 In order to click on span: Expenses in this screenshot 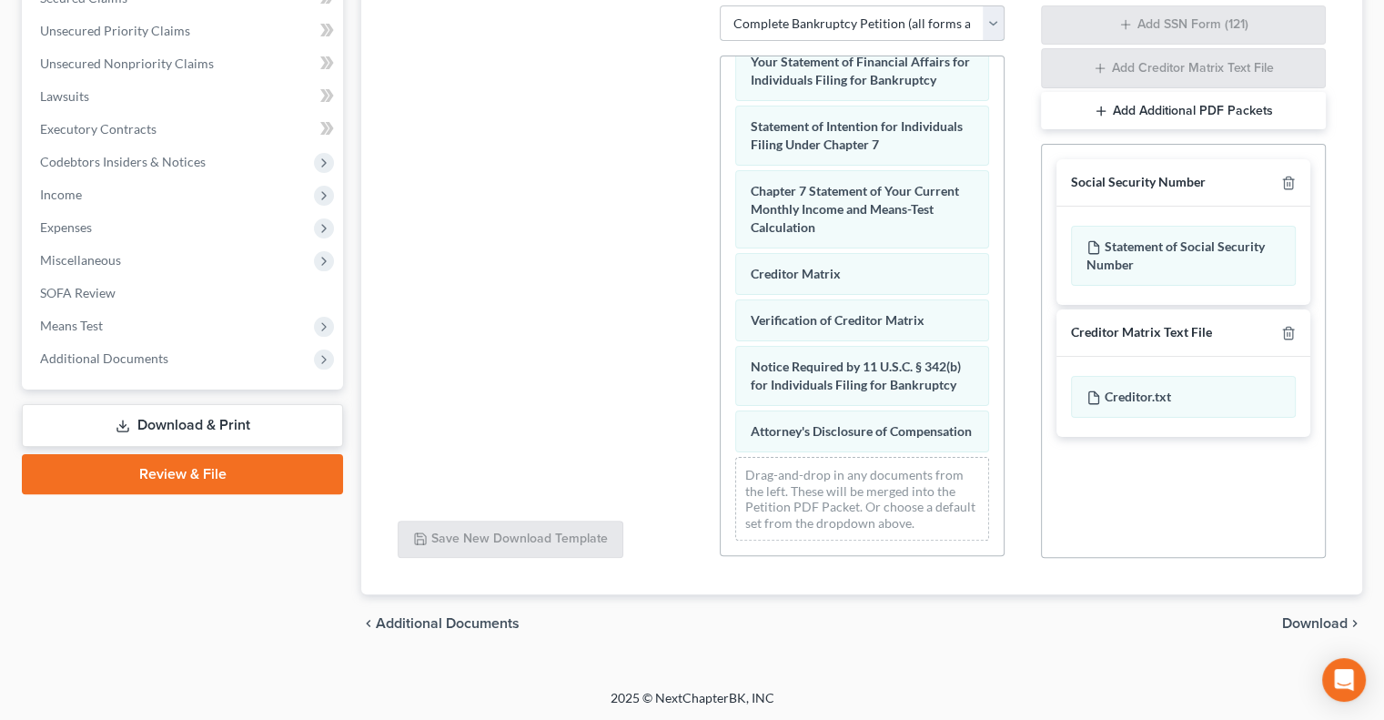, I will do `click(65, 227)`.